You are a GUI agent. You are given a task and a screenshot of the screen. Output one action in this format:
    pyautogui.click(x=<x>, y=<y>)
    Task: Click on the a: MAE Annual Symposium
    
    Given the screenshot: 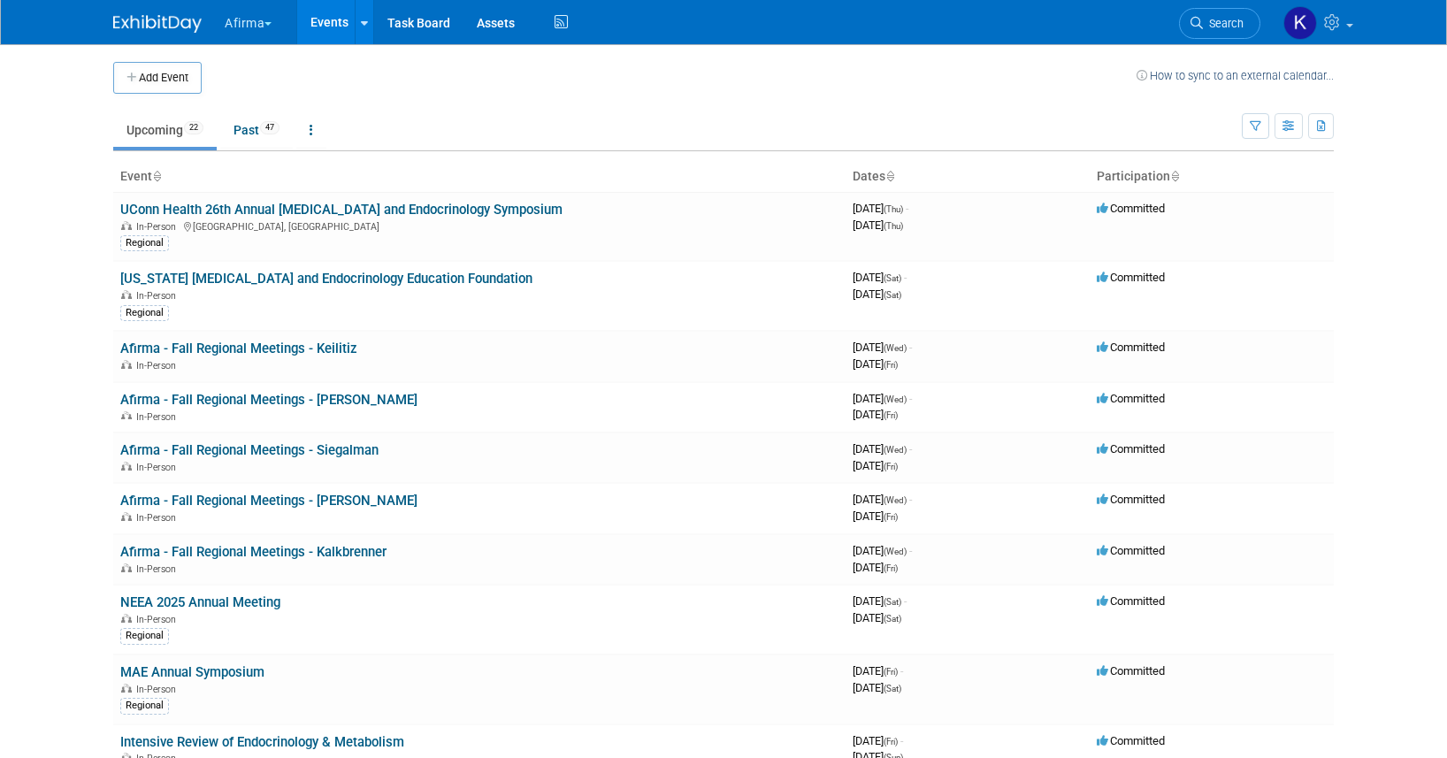 What is the action you would take?
    pyautogui.click(x=192, y=672)
    